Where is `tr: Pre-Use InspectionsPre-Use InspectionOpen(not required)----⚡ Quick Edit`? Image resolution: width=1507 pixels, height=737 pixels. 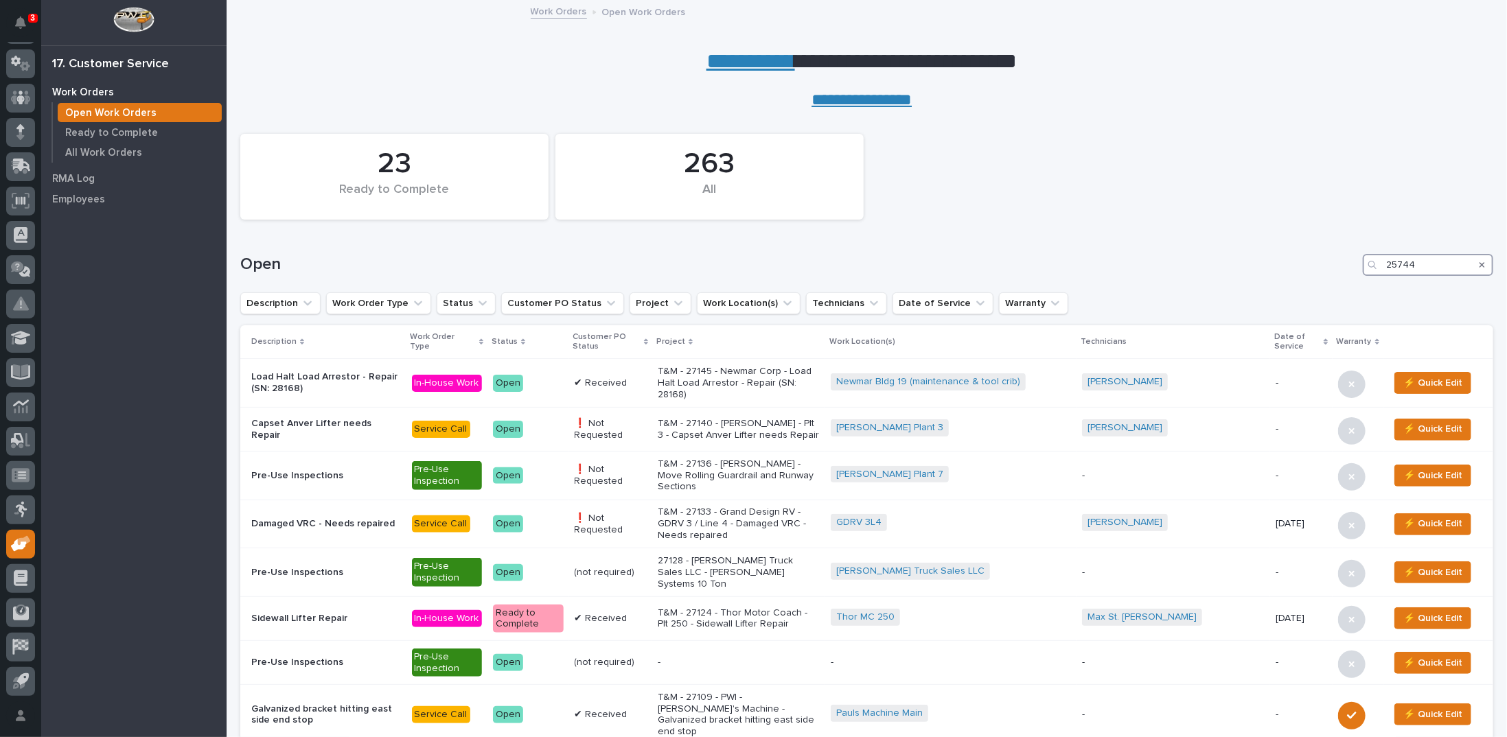 tr: Pre-Use InspectionsPre-Use InspectionOpen(not required)----⚡ Quick Edit is located at coordinates (866, 663).